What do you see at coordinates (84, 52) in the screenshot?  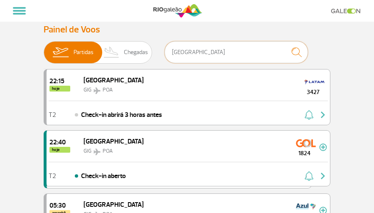 I see `span: Partidas` at bounding box center [84, 52].